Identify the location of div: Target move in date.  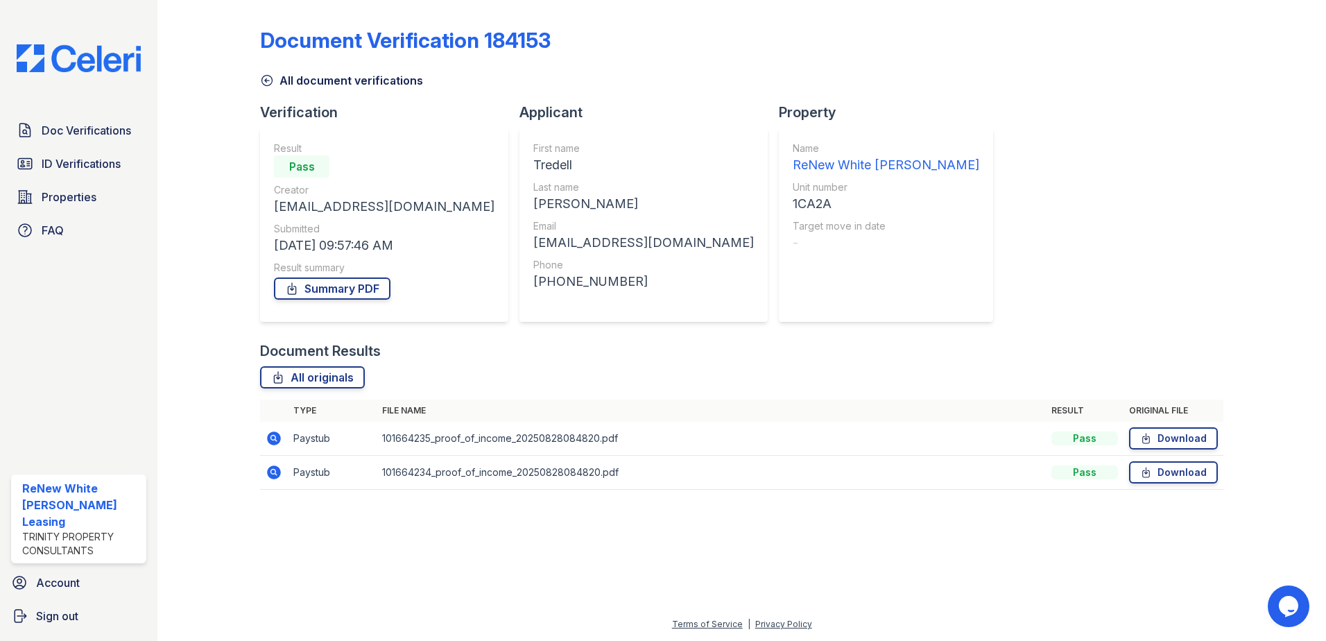
(885, 226).